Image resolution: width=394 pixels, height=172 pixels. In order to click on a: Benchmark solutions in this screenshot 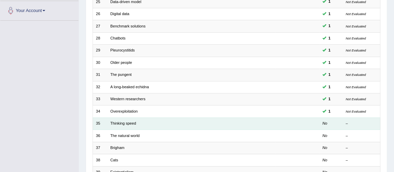, I will do `click(128, 26)`.